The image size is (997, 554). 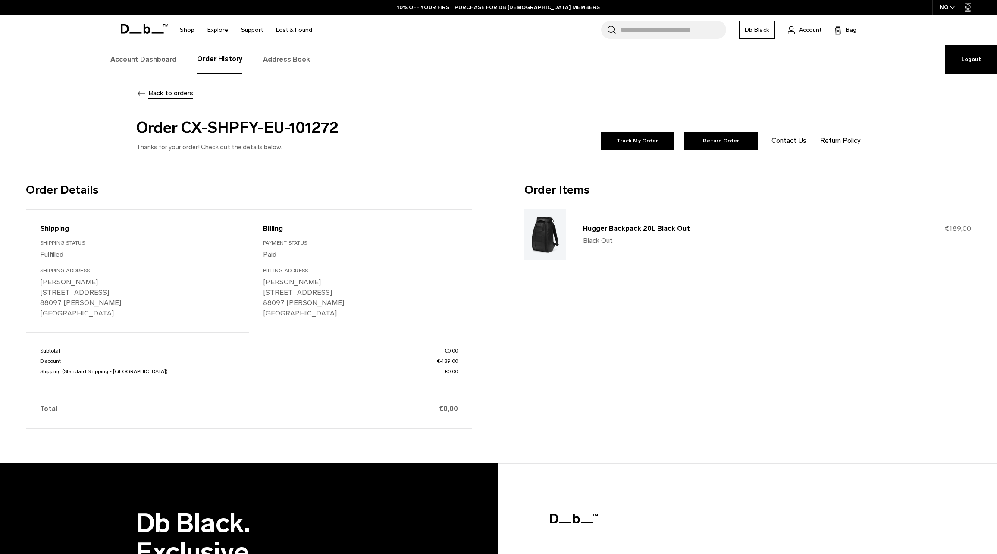 I want to click on h3: Order Items, so click(x=748, y=190).